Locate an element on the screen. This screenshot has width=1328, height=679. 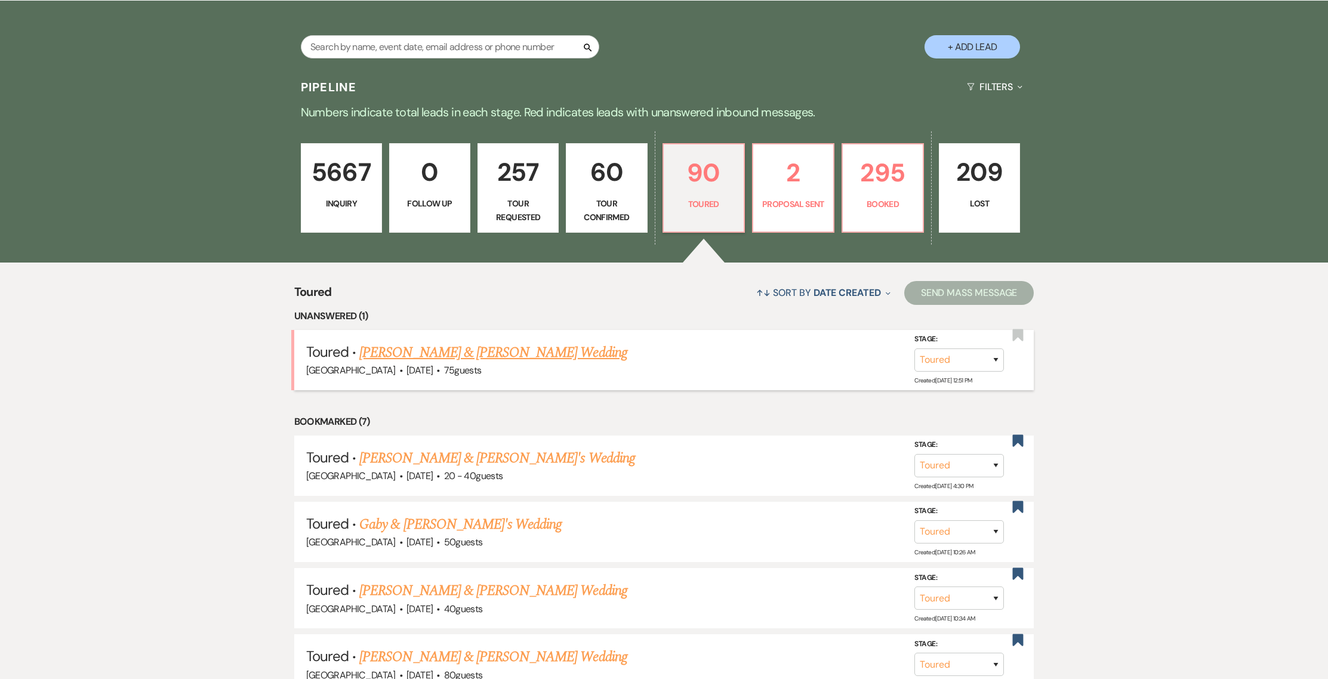
p: Numbers indicate total leads in each stage. Red indicates leads with unanswered inbound messages. is located at coordinates (664, 112).